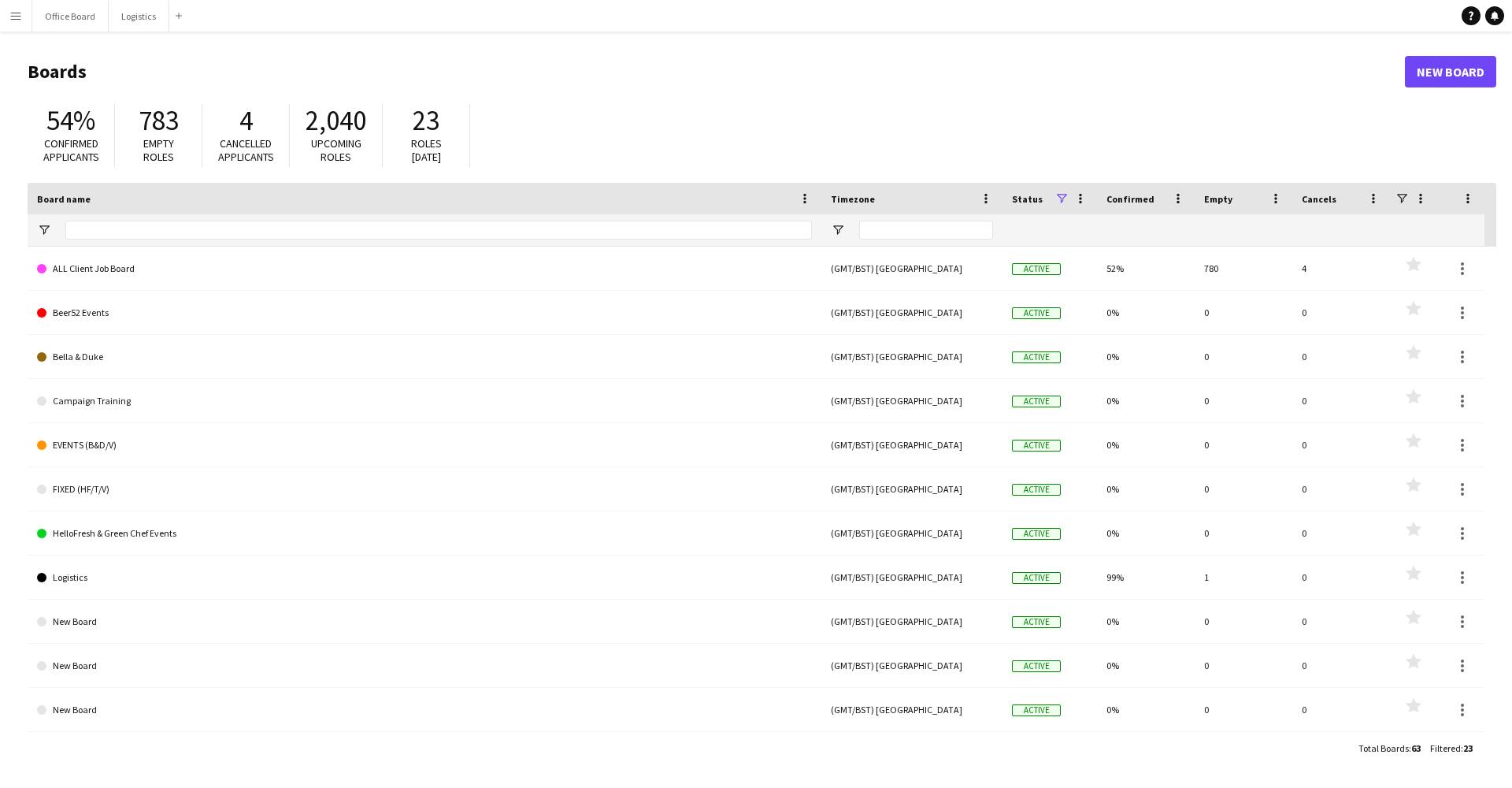 The width and height of the screenshot is (1512, 788). What do you see at coordinates (71, 121) in the screenshot?
I see `span: 54%` at bounding box center [71, 121].